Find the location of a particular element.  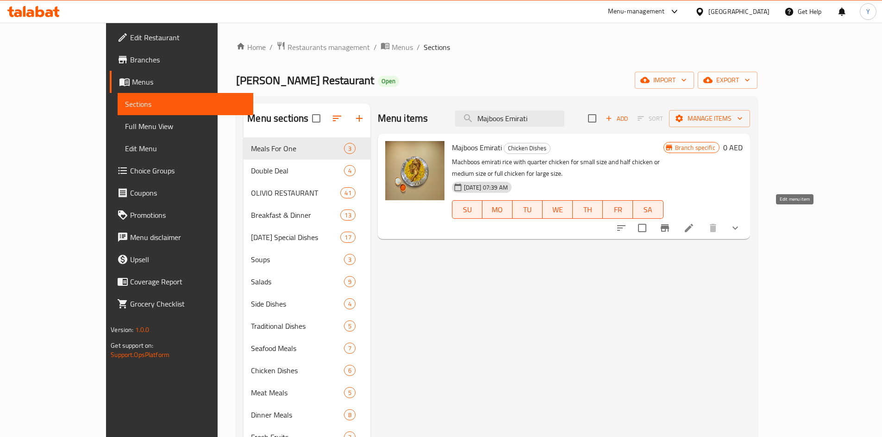

a: Sections is located at coordinates (185, 104).